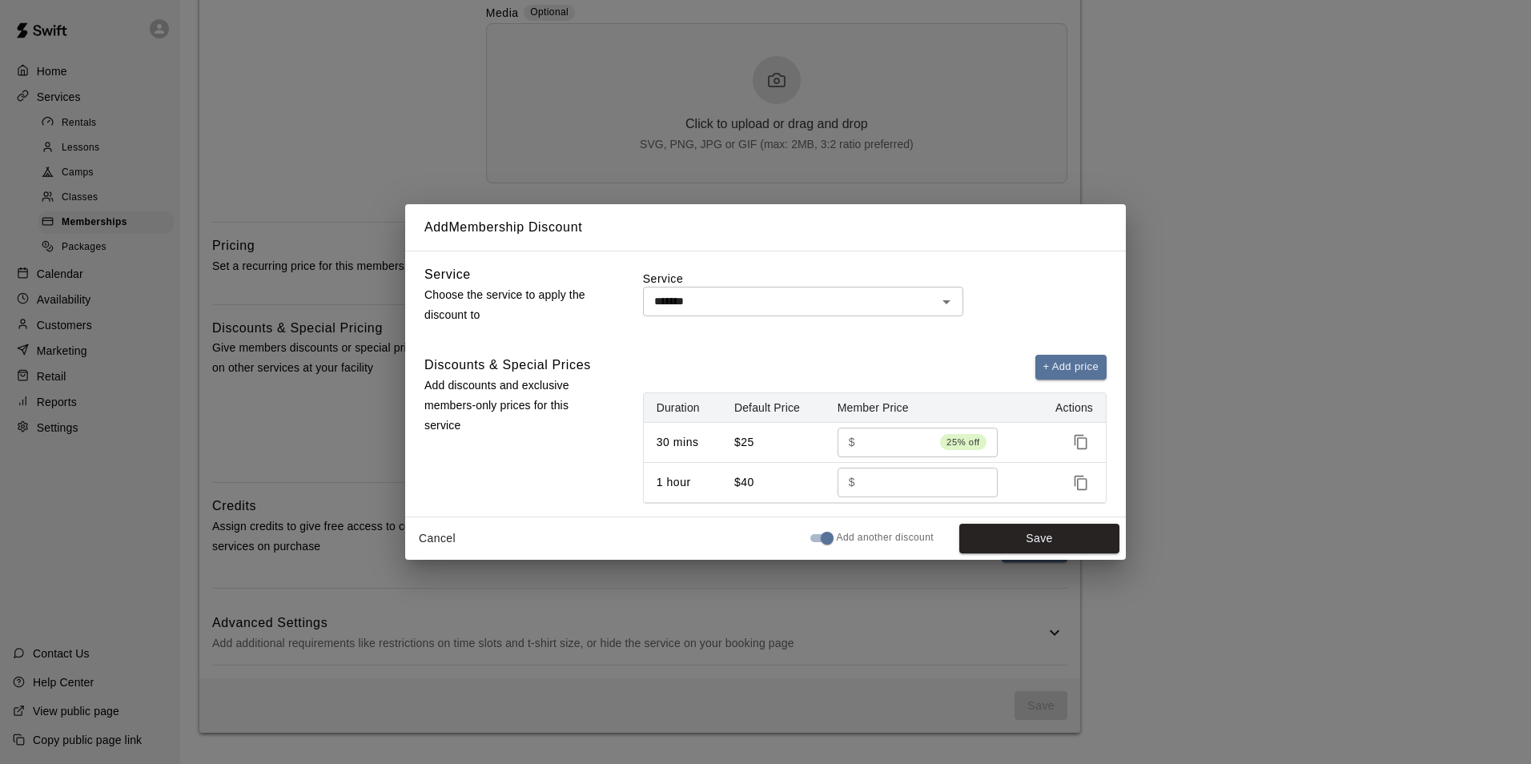 The image size is (1531, 764). Describe the element at coordinates (963, 442) in the screenshot. I see `span: 25% off` at that location.